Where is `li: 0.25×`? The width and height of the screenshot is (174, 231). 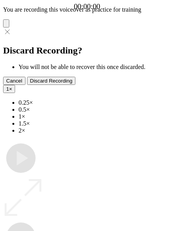 li: 0.25× is located at coordinates (95, 103).